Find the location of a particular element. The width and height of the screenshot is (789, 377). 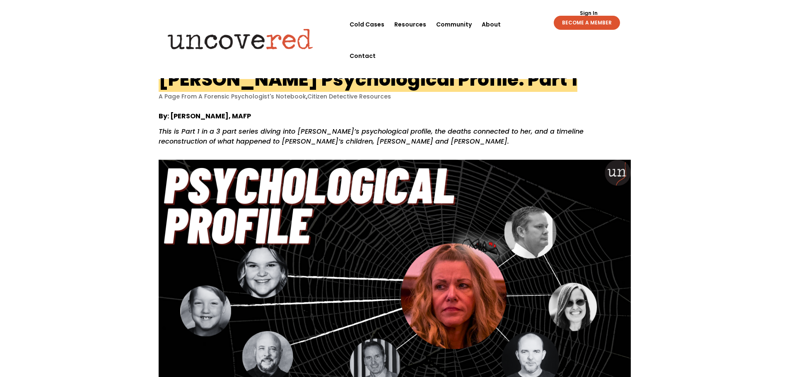

a: BECOME A MEMBER is located at coordinates (587, 23).